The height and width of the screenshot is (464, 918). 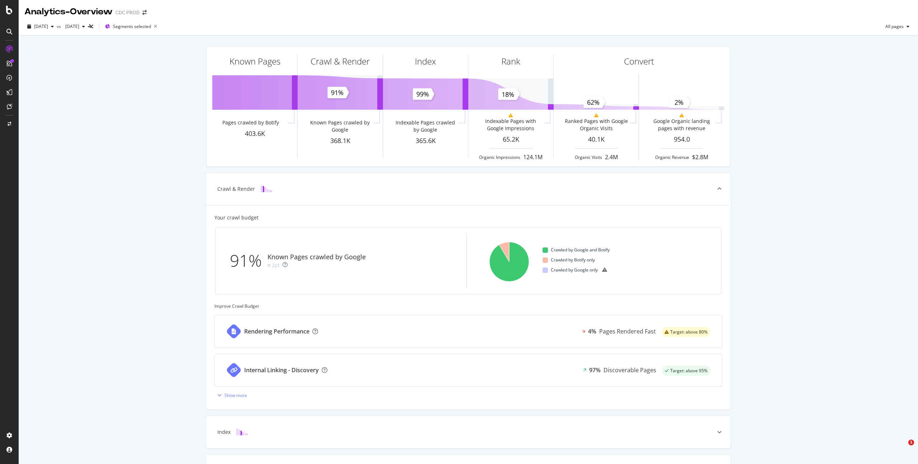 What do you see at coordinates (595, 370) in the screenshot?
I see `div: 97%` at bounding box center [595, 370].